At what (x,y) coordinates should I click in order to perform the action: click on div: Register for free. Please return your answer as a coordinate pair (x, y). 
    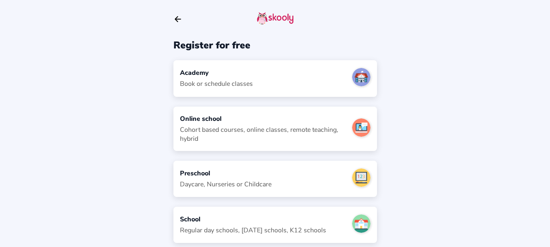
    Looking at the image, I should click on (275, 45).